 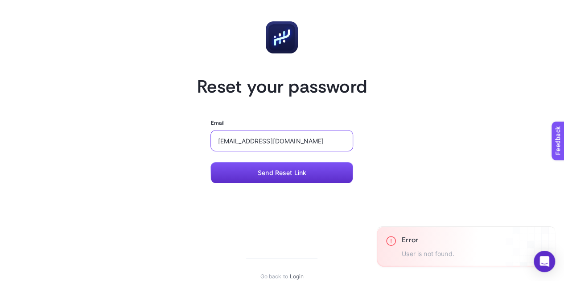 What do you see at coordinates (218, 123) in the screenshot?
I see `label: Email` at bounding box center [218, 123].